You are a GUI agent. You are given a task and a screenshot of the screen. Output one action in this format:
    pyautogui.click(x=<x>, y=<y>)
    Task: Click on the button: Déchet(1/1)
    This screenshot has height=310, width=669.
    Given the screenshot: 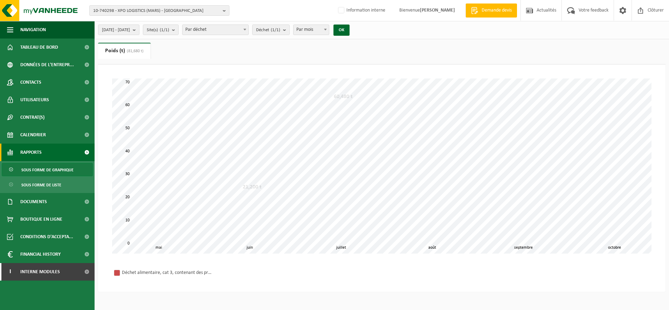 What is the action you would take?
    pyautogui.click(x=271, y=30)
    